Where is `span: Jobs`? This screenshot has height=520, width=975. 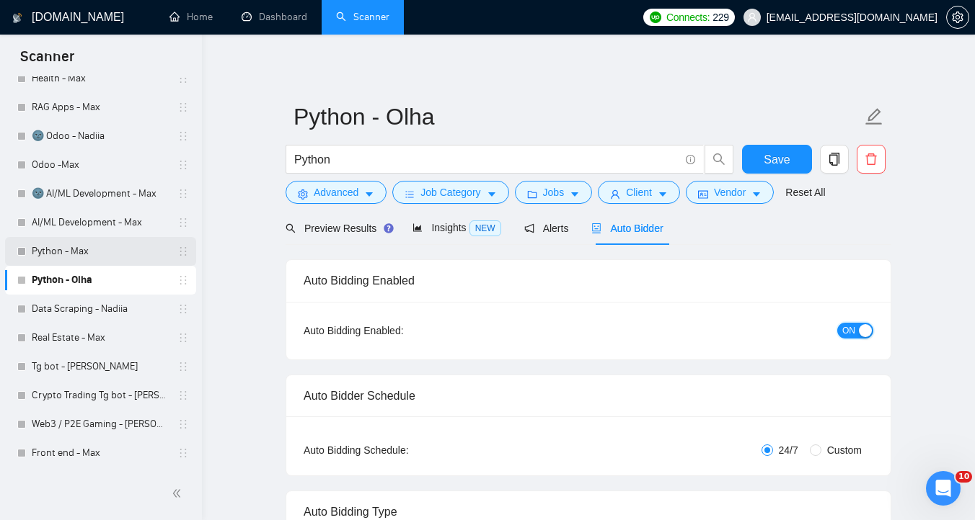 span: Jobs is located at coordinates (554, 192).